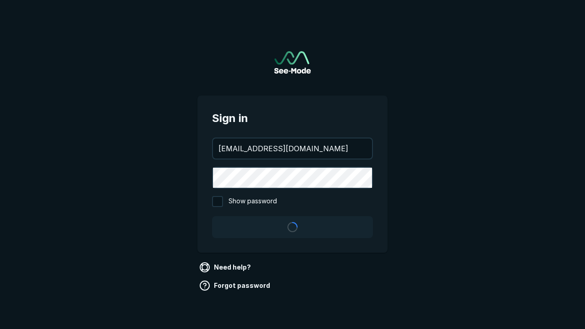 The width and height of the screenshot is (585, 329). What do you see at coordinates (293, 62) in the screenshot?
I see `img: See-Mode Logo` at bounding box center [293, 62].